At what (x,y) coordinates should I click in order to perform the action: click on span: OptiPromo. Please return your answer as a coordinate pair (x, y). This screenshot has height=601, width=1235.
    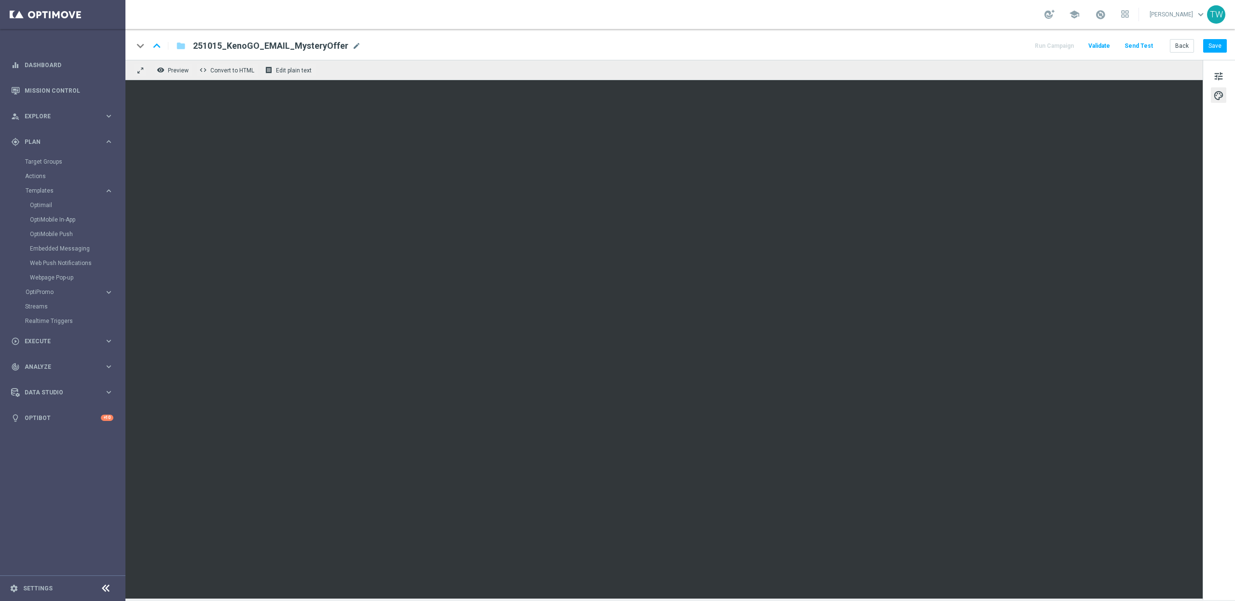
    Looking at the image, I should click on (60, 292).